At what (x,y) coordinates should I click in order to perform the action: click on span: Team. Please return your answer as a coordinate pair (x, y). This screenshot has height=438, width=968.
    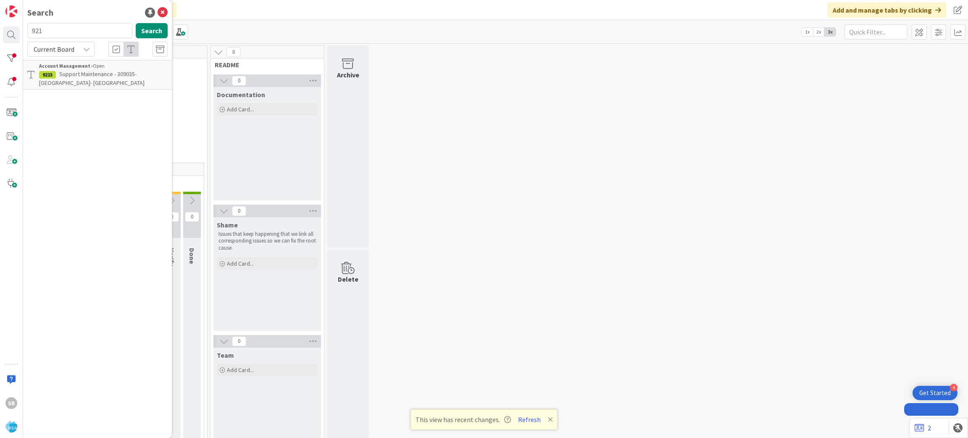
    Looking at the image, I should click on (225, 355).